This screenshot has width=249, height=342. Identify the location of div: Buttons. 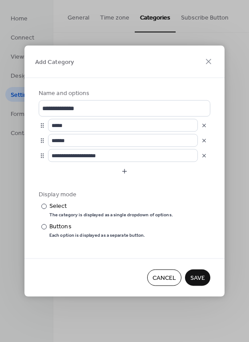
(96, 226).